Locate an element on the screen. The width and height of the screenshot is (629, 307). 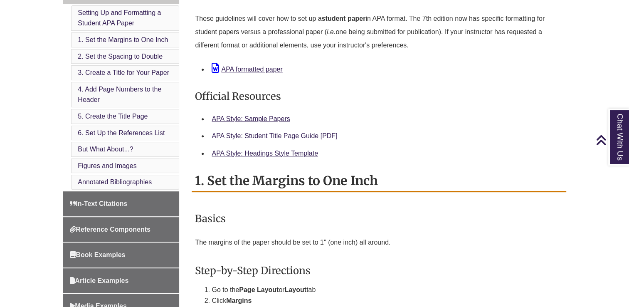
span: Reference Components is located at coordinates (110, 229).